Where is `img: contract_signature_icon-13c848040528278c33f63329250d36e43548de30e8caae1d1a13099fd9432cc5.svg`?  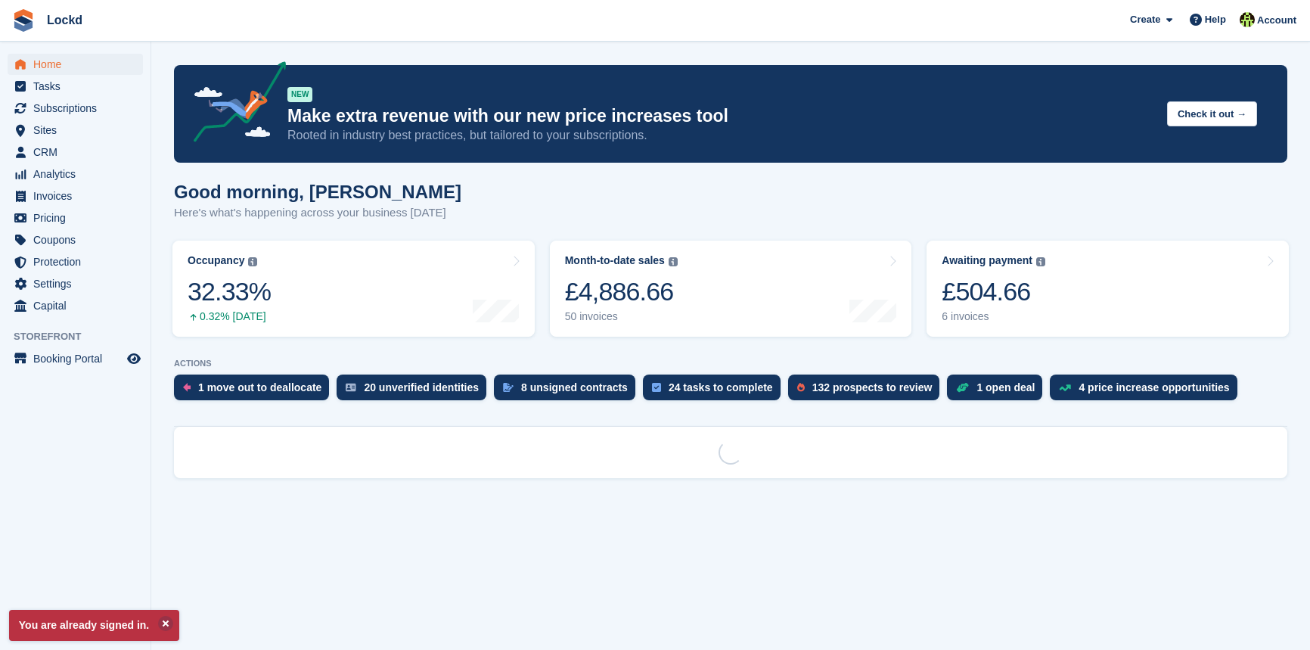
img: contract_signature_icon-13c848040528278c33f63329250d36e43548de30e8caae1d1a13099fd9432cc5.svg is located at coordinates (508, 387).